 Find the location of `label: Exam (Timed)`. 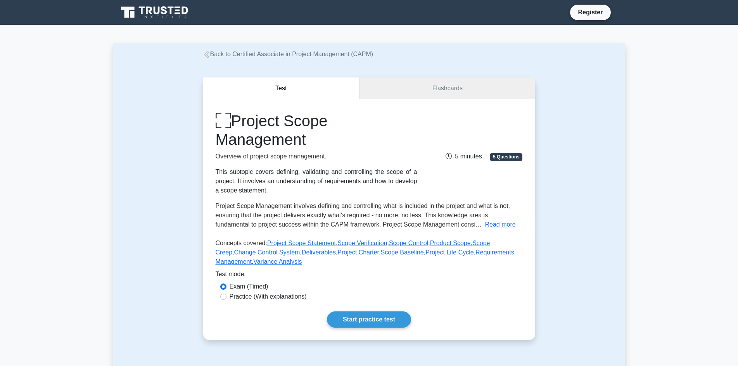

label: Exam (Timed) is located at coordinates (249, 287).